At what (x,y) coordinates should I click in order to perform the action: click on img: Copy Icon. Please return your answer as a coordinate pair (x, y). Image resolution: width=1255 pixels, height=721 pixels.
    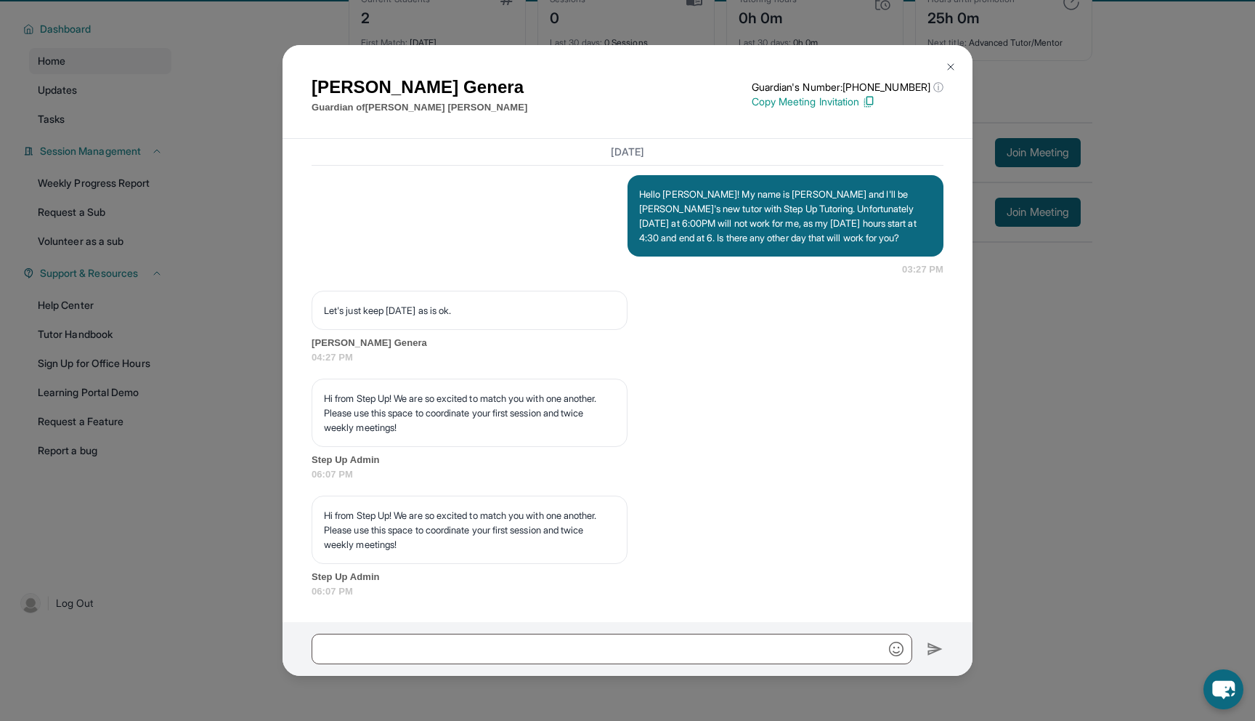
    Looking at the image, I should click on (869, 102).